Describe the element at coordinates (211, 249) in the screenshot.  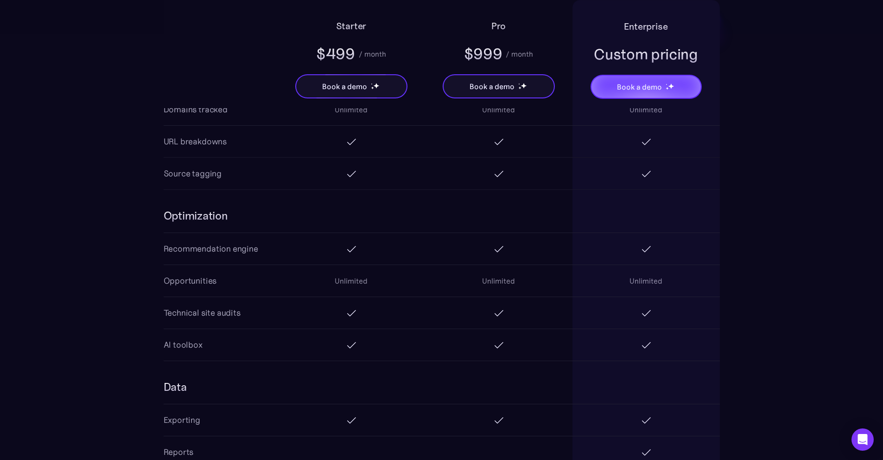
I see `div: Recommendation engine` at that location.